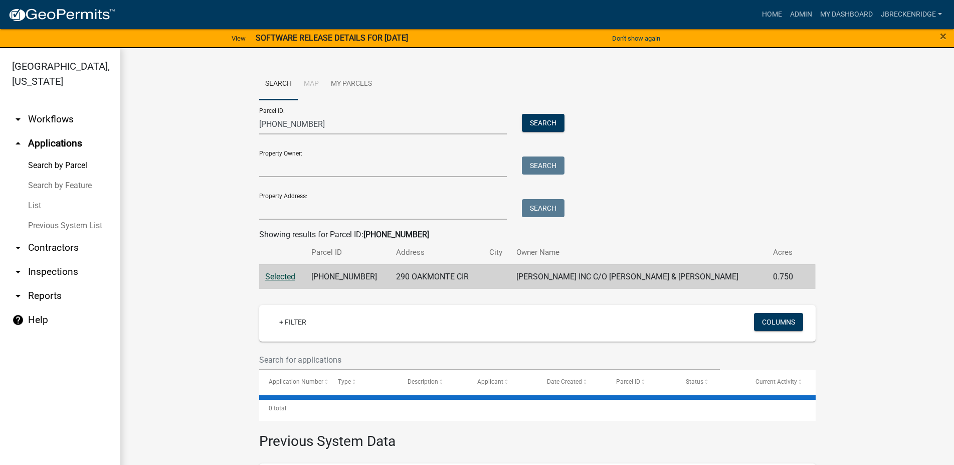 This screenshot has width=954, height=465. I want to click on td: 0.750, so click(784, 276).